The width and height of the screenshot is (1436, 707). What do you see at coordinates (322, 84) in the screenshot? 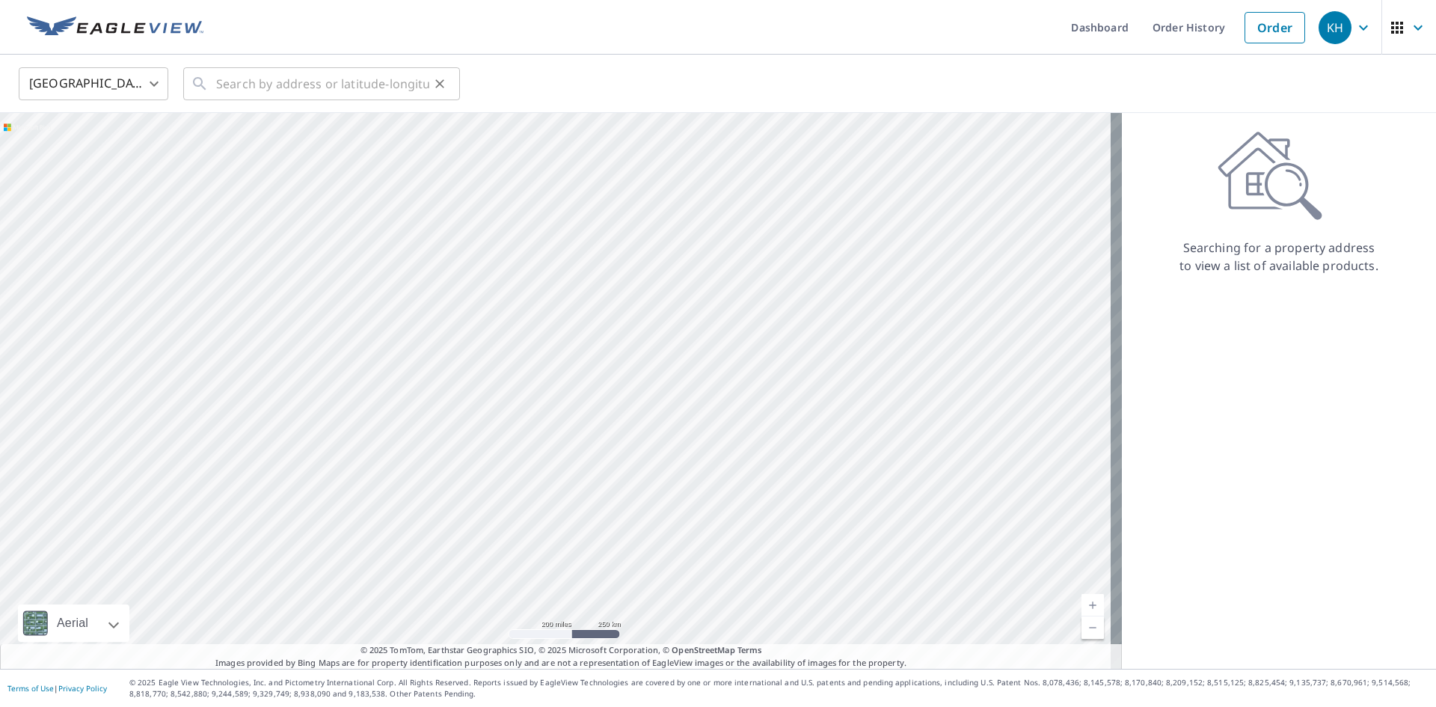
I see `input: Search by address or latitude-longitude` at bounding box center [322, 84].